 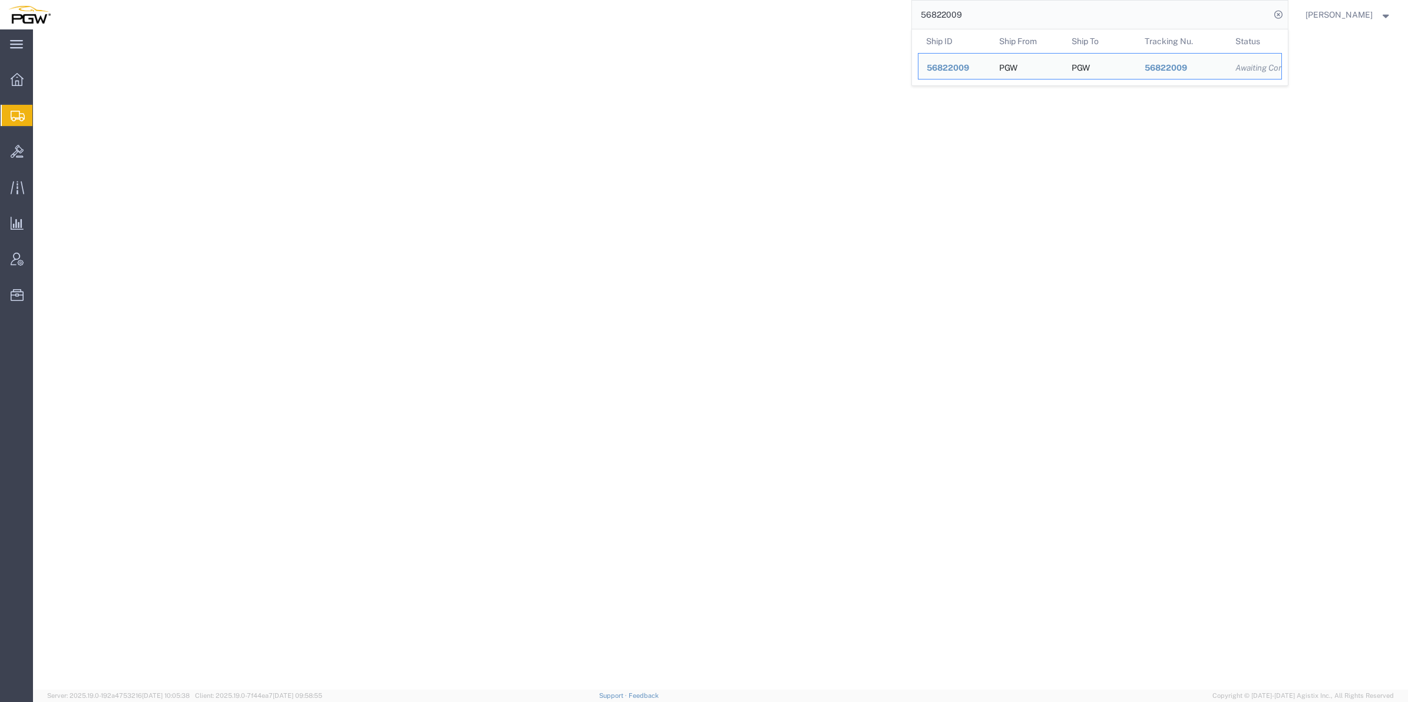 I want to click on span: Server: 2025.19.0-192a4753216, so click(x=118, y=696).